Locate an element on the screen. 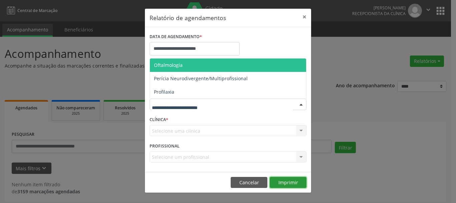  span: Perícia Neurodivergente/Multiprofissional is located at coordinates (201, 78).